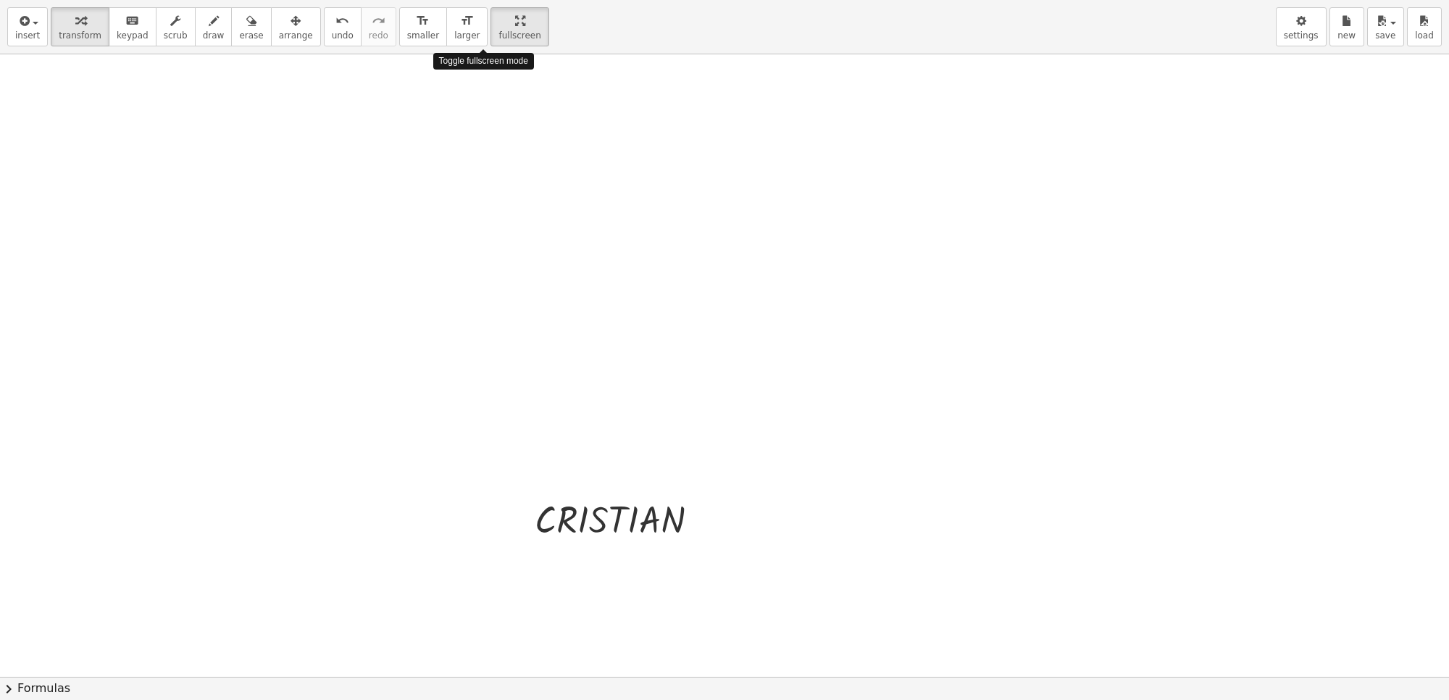  I want to click on button: draw, so click(214, 27).